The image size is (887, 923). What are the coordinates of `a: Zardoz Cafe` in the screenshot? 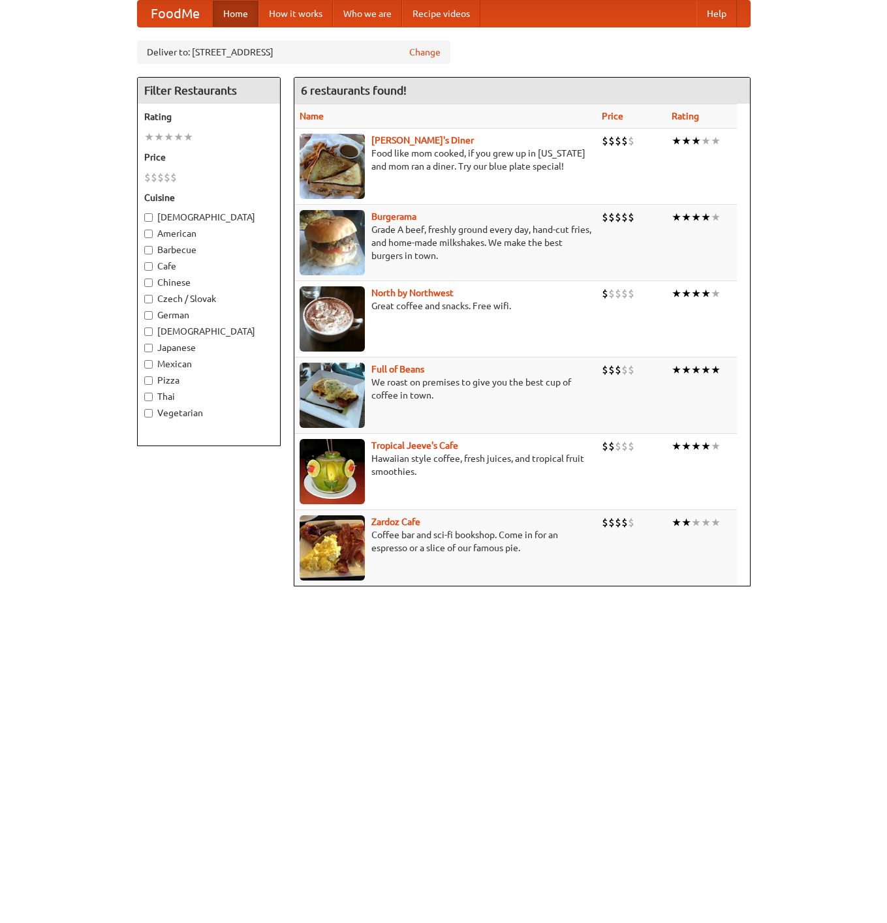 It's located at (395, 522).